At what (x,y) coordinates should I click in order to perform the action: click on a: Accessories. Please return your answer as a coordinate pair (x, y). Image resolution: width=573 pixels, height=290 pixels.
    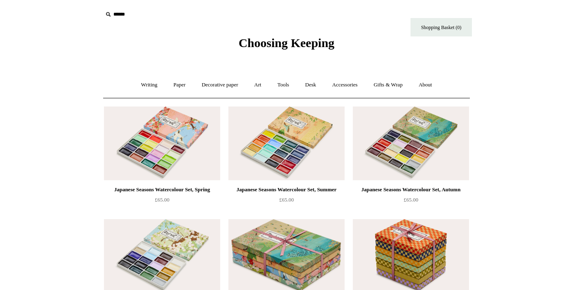
    Looking at the image, I should click on (345, 85).